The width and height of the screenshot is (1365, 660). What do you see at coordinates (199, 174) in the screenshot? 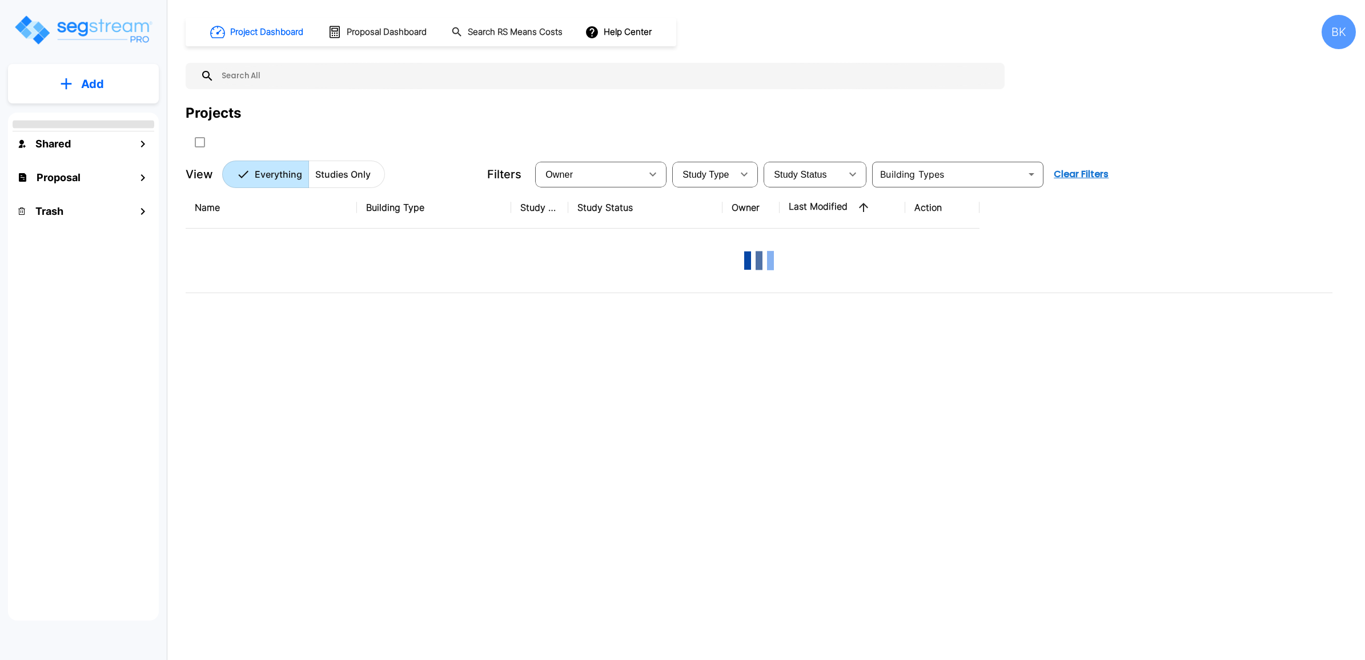
I see `p: View` at bounding box center [199, 174].